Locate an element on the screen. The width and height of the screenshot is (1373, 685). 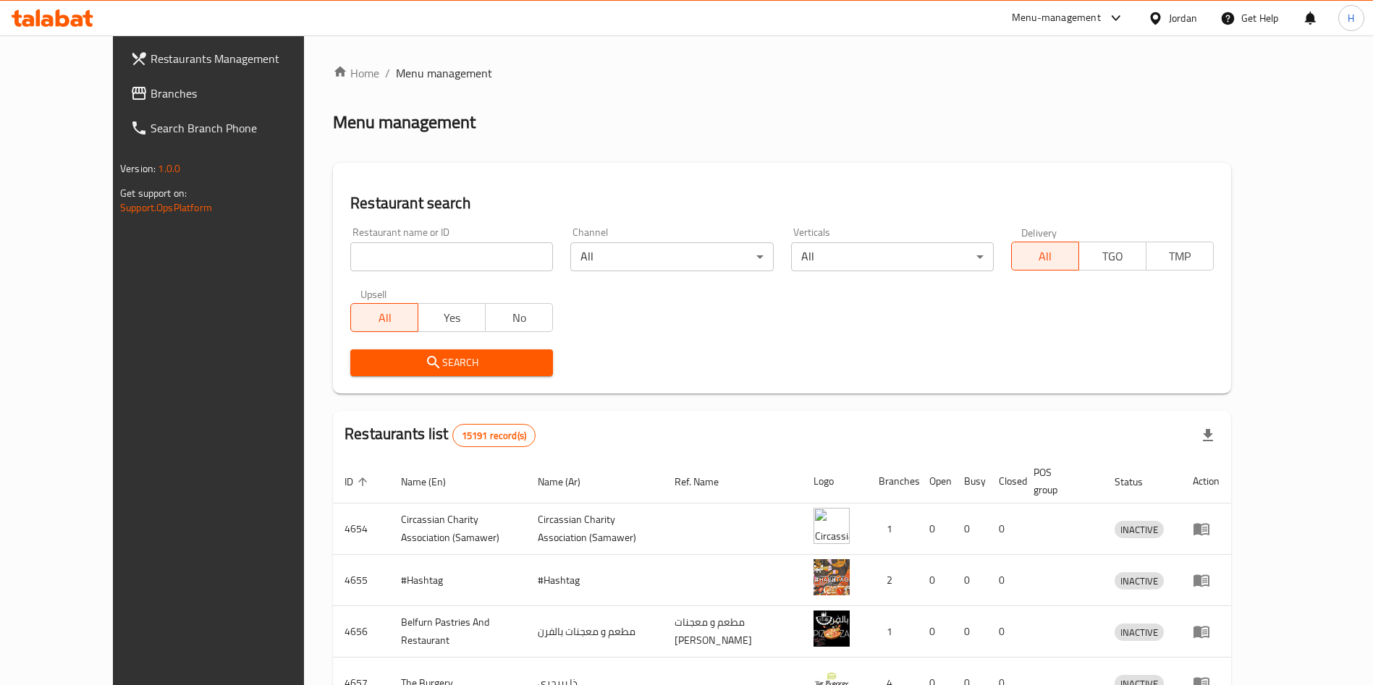
td: 4656 is located at coordinates (361, 632).